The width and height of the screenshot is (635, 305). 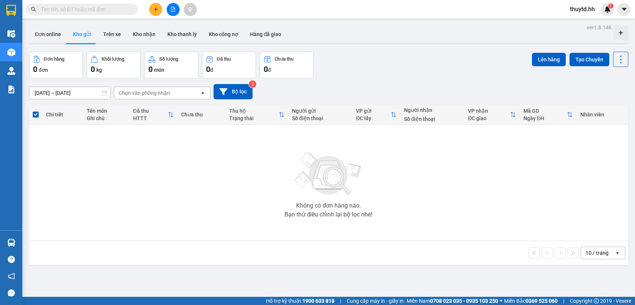 I want to click on button: Kho nhận, so click(x=144, y=34).